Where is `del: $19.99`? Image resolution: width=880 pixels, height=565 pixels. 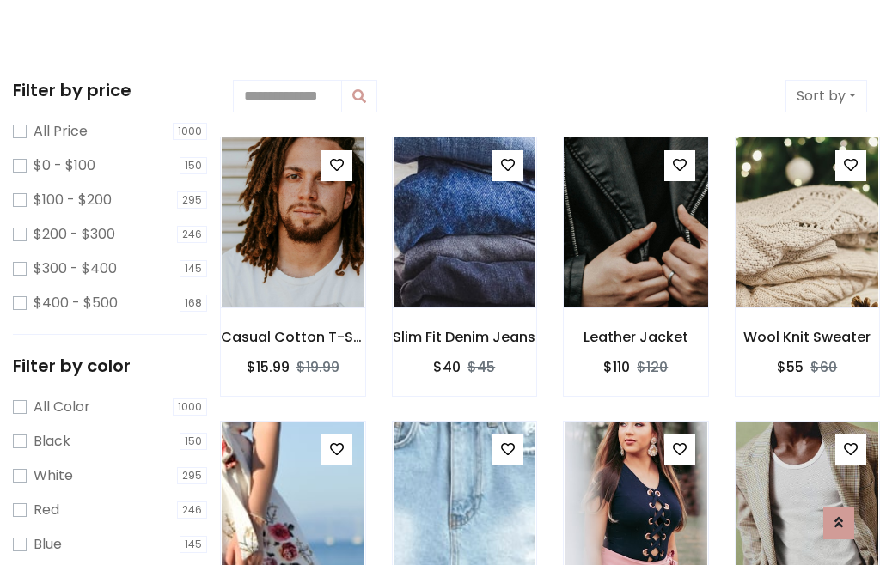
del: $19.99 is located at coordinates (318, 367).